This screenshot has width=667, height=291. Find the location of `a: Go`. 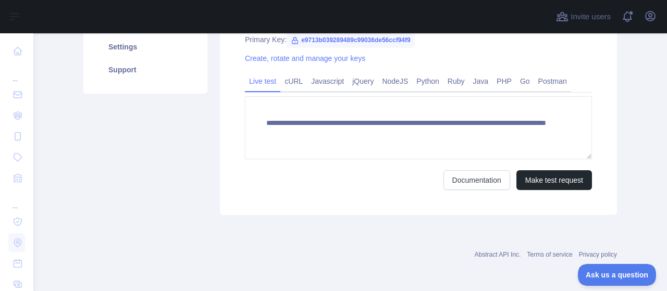

a: Go is located at coordinates (525, 81).